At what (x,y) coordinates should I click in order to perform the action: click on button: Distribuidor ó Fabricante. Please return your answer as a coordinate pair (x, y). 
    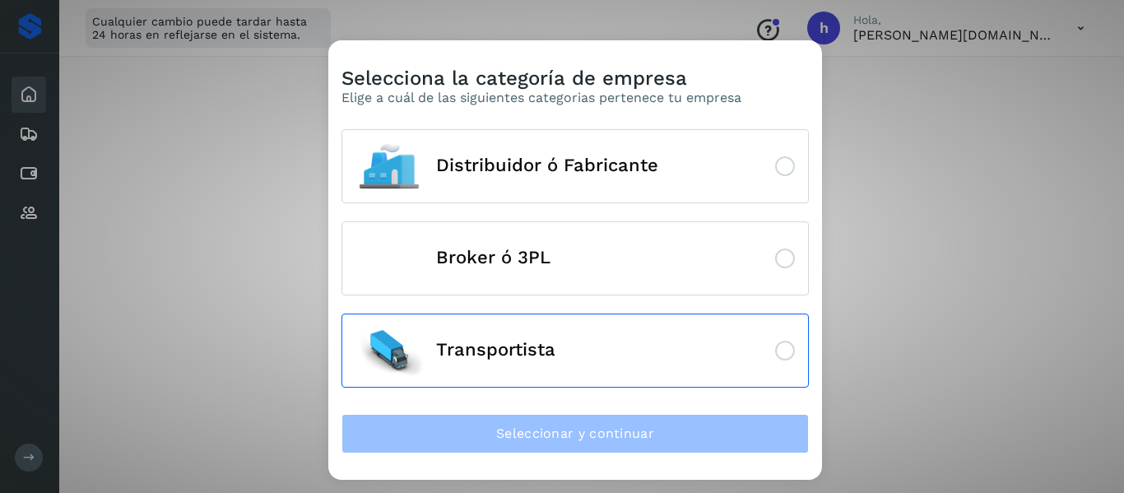
    Looking at the image, I should click on (575, 166).